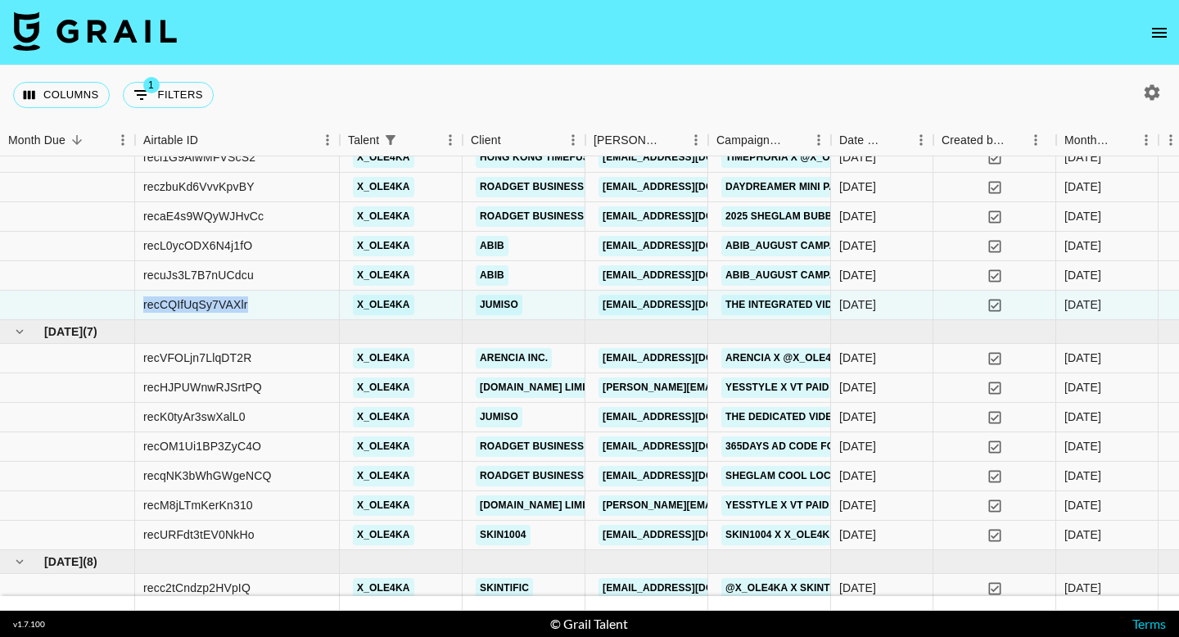 The image size is (1179, 637). Describe the element at coordinates (90, 332) in the screenshot. I see `span: ( 7 )` at that location.